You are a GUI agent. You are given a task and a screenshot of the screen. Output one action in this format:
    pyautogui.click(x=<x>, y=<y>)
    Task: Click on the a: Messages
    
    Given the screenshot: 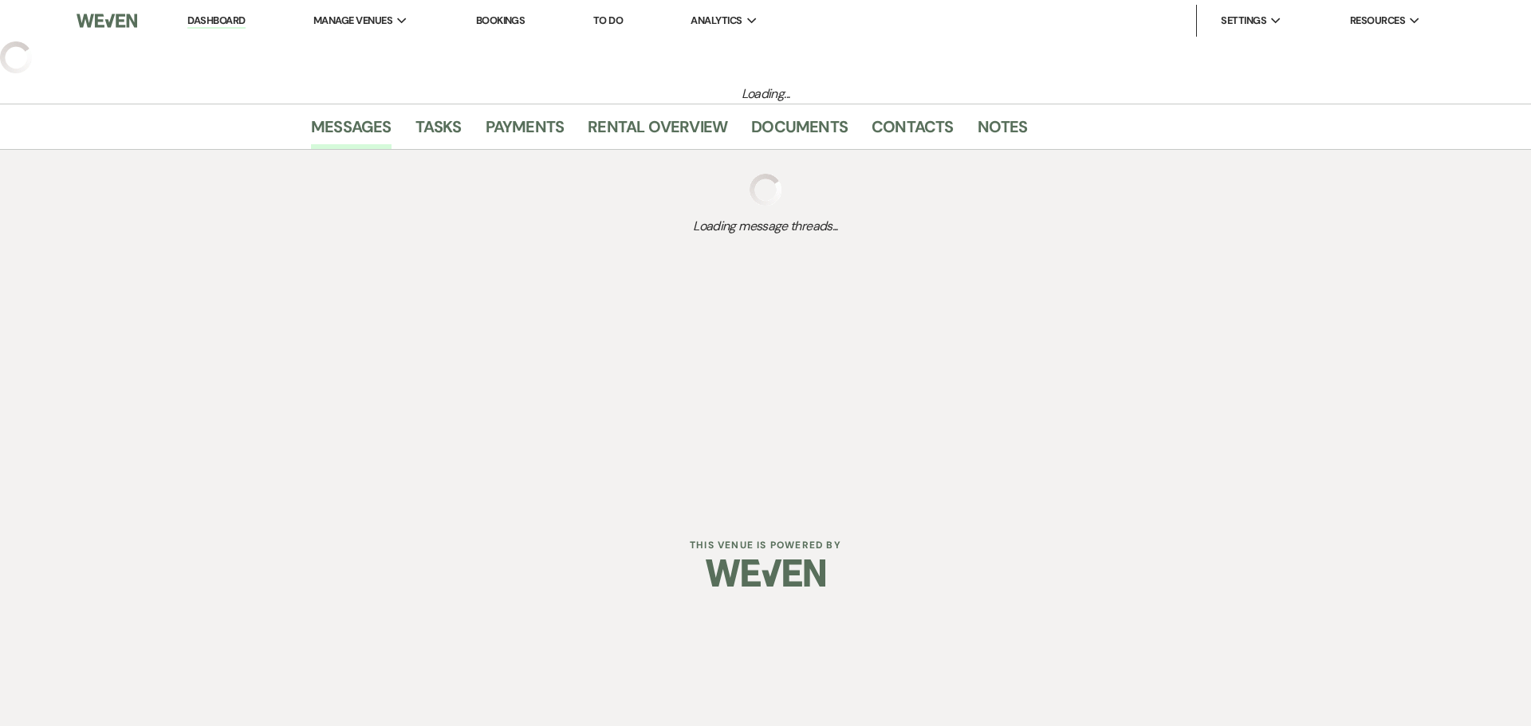 What is the action you would take?
    pyautogui.click(x=351, y=132)
    